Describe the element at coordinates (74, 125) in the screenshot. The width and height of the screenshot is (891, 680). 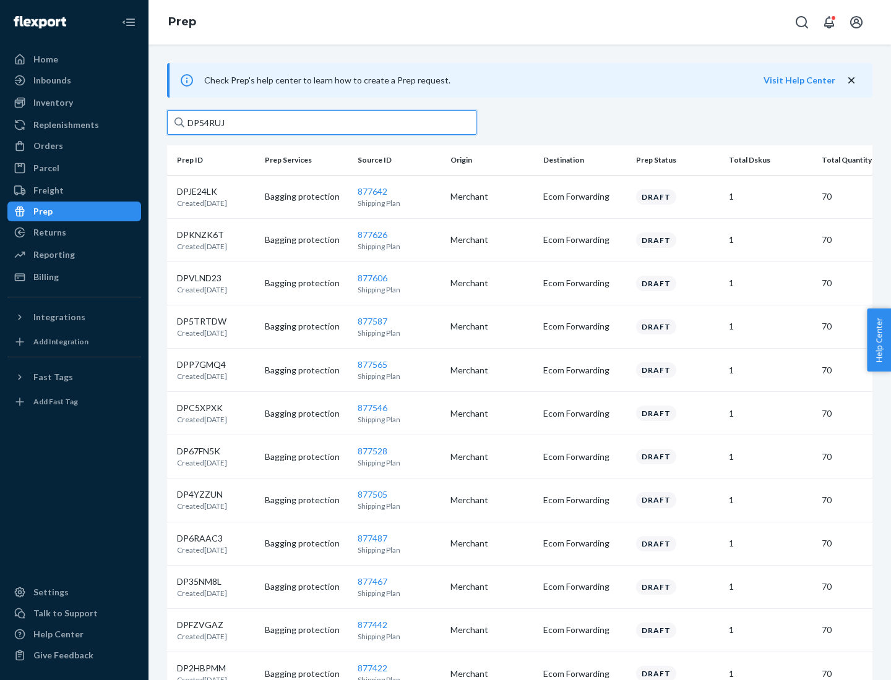
I see `a: Replenishments` at that location.